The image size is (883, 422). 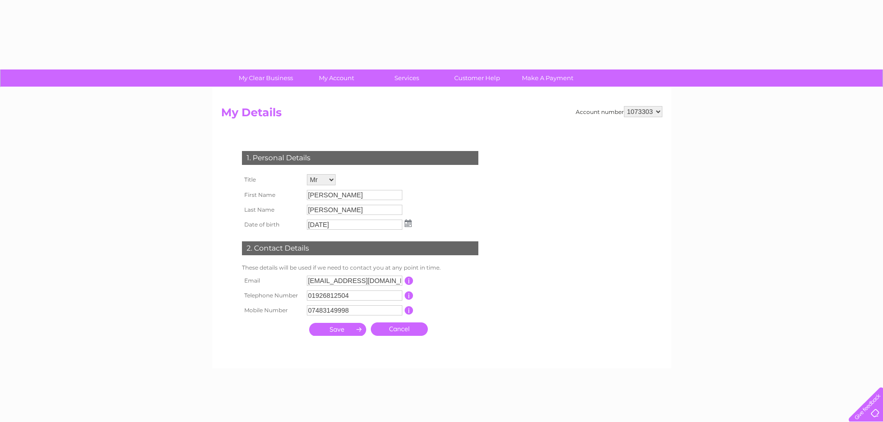 I want to click on a: Services, so click(x=407, y=78).